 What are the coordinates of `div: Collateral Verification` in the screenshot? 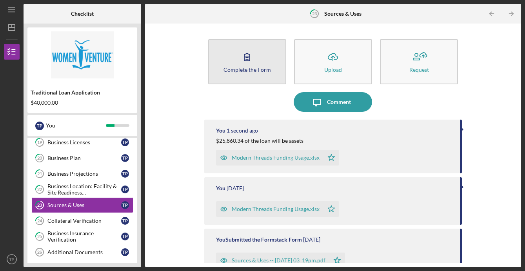 It's located at (84, 221).